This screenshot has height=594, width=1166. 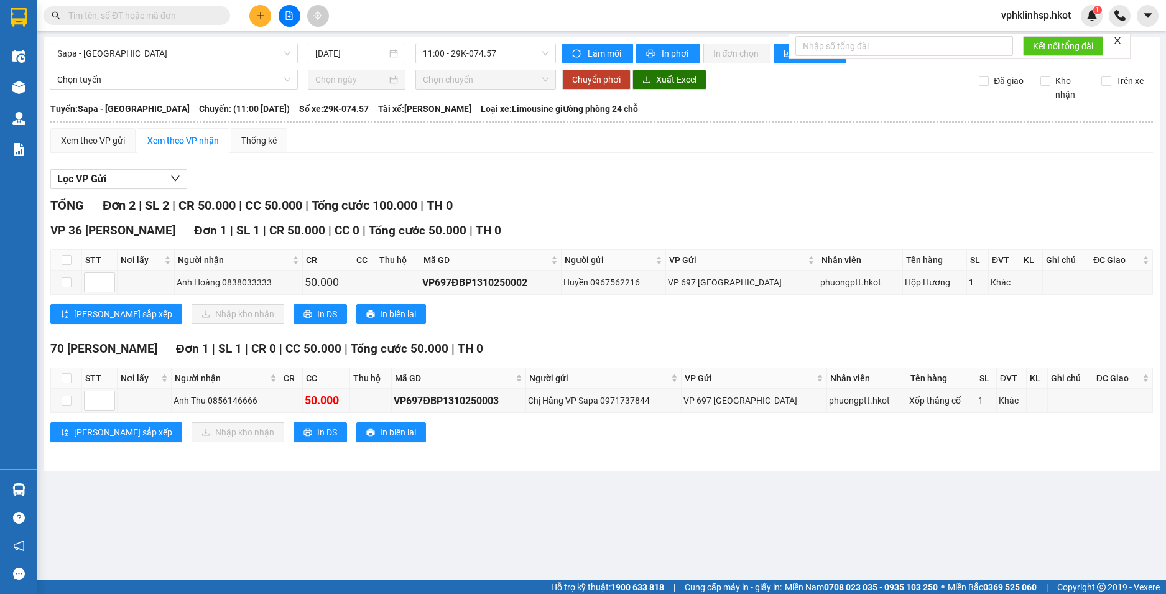 What do you see at coordinates (259, 141) in the screenshot?
I see `div: Thống kê` at bounding box center [259, 141].